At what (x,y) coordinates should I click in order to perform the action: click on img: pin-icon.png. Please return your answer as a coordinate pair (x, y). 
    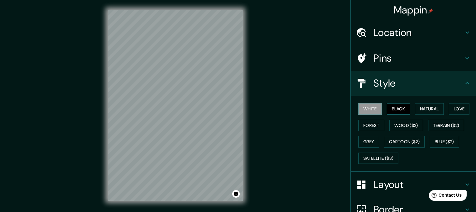
    Looking at the image, I should click on (431, 11).